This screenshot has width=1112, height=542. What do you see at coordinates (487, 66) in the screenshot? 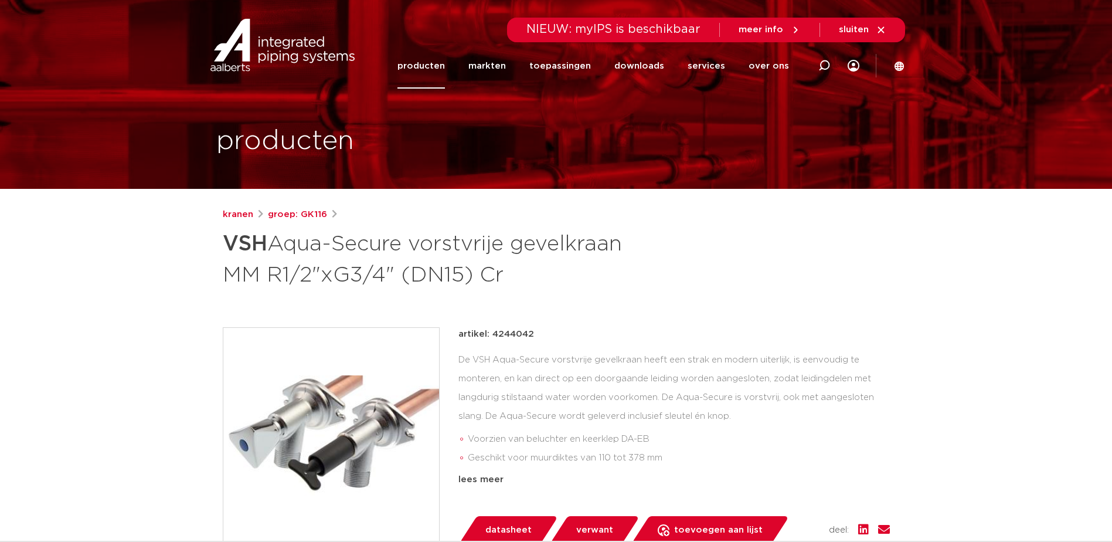
I see `a: markten` at bounding box center [487, 66].